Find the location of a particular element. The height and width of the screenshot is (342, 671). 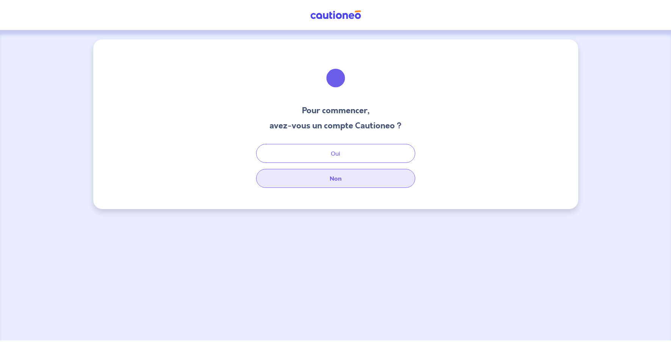

h3: avez-vous un compte Cautioneo ? is located at coordinates (335, 126).